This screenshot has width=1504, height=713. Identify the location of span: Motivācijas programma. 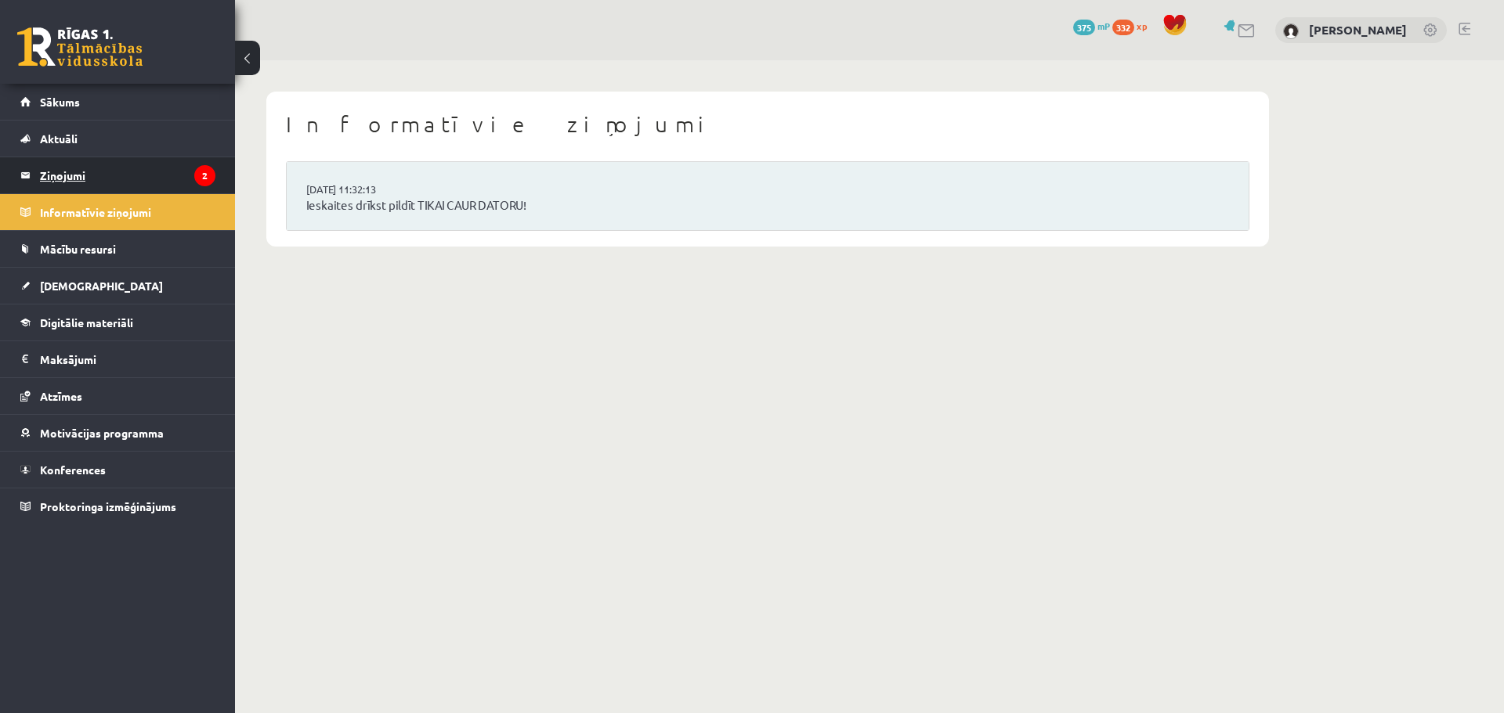
(102, 433).